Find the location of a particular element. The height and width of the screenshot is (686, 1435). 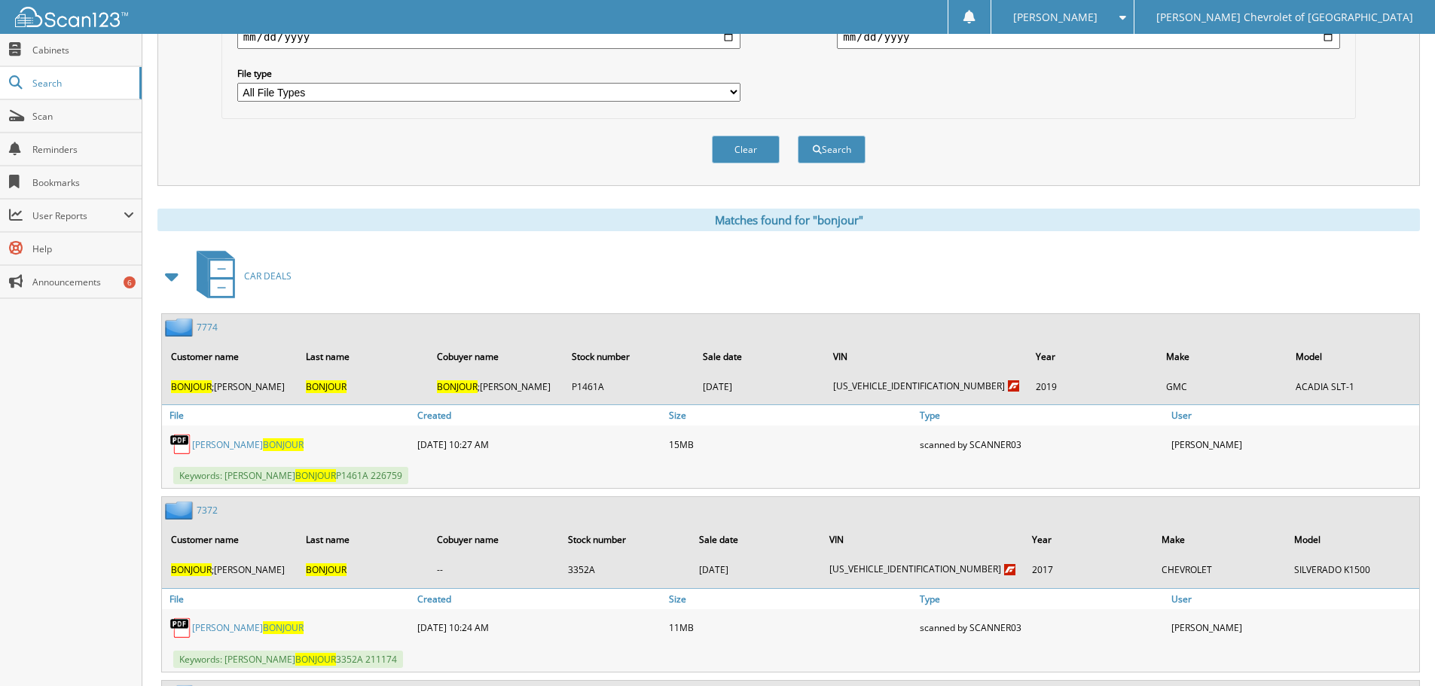

div: 11MB is located at coordinates (791, 628).